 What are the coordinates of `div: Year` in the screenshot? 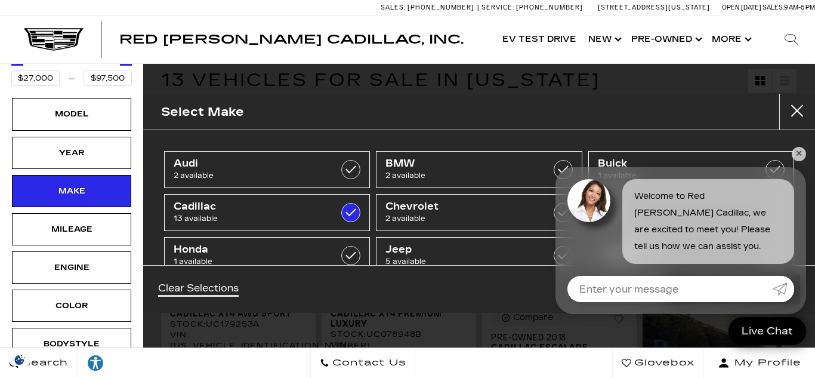 It's located at (72, 153).